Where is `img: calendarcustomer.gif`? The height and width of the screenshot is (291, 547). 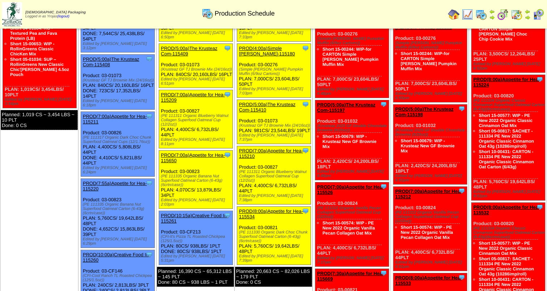 img: calendarcustomer.gif is located at coordinates (539, 14).